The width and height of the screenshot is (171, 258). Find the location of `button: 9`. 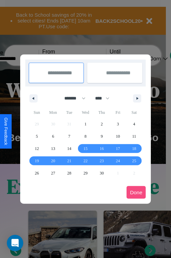

button: 9 is located at coordinates (101, 136).